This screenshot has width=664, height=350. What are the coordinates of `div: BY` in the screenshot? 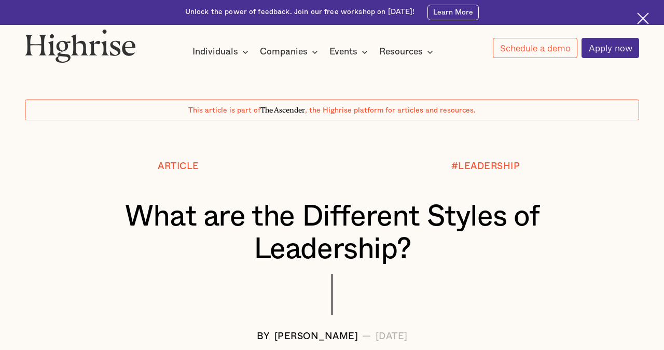 It's located at (264, 337).